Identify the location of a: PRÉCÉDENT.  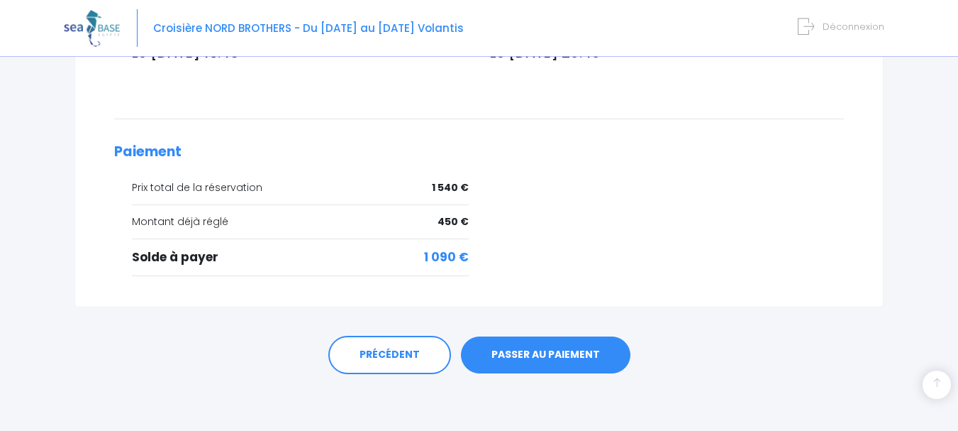
(389, 355).